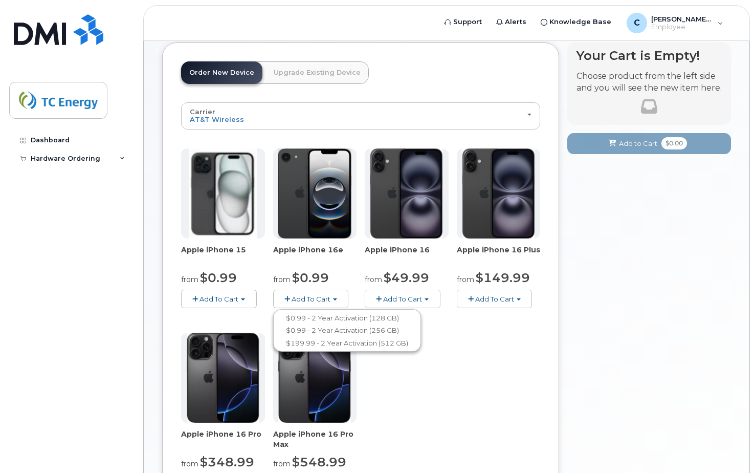 Image resolution: width=755 pixels, height=473 pixels. Describe the element at coordinates (317, 73) in the screenshot. I see `a: Upgrade Existing Device` at that location.